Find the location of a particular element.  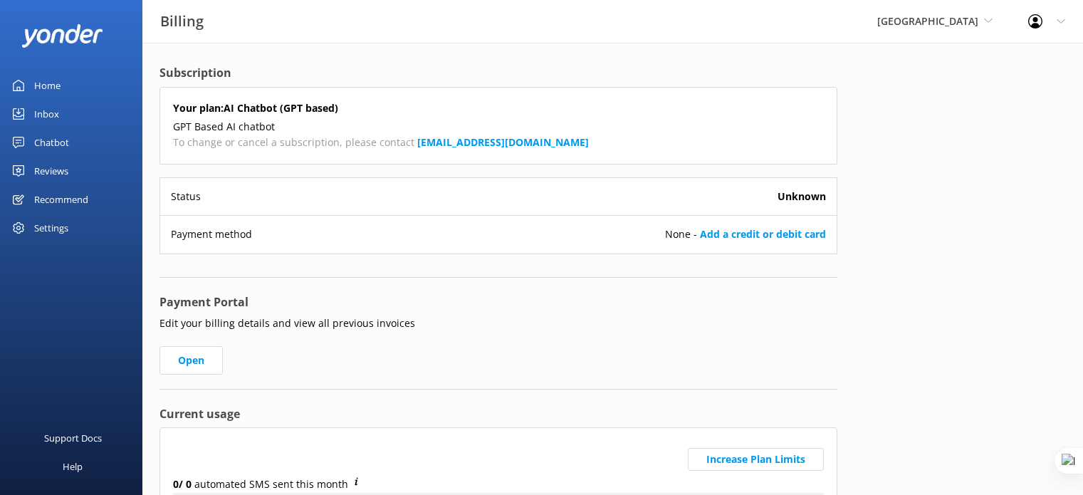

div: Reviews is located at coordinates (51, 171).